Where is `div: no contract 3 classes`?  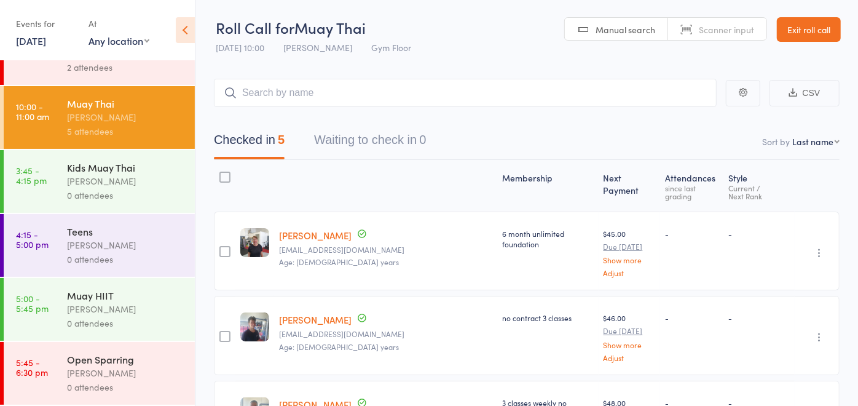 div: no contract 3 classes is located at coordinates (548, 317).